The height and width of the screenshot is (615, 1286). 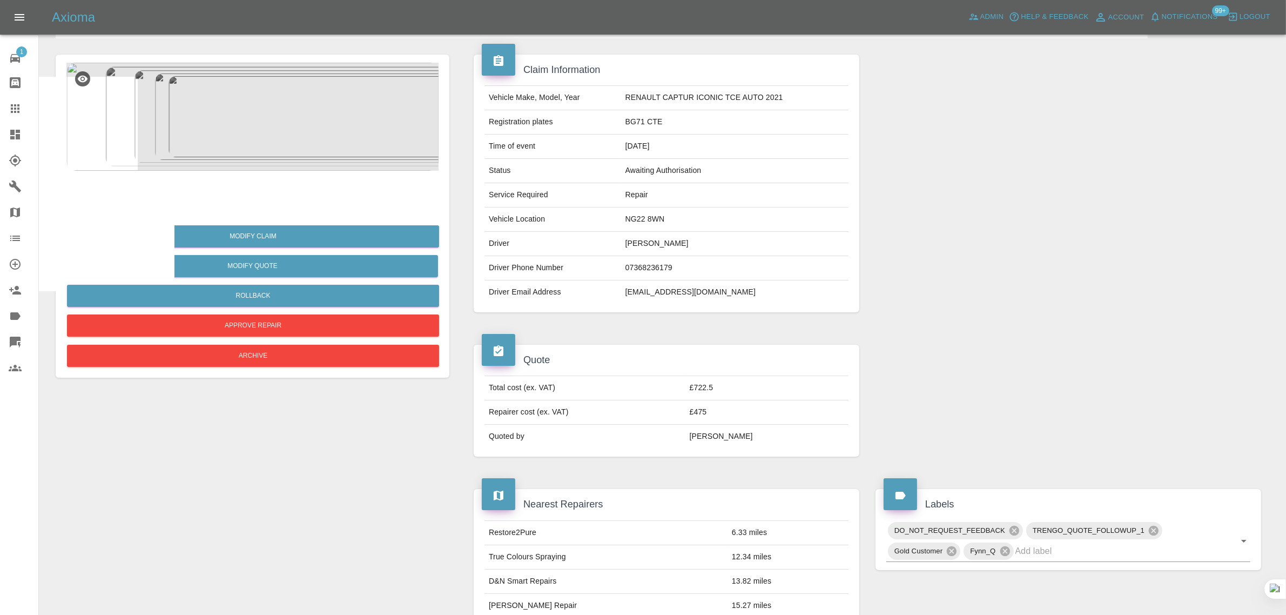 What do you see at coordinates (252, 266) in the screenshot?
I see `button: Modify Quote` at bounding box center [252, 266].